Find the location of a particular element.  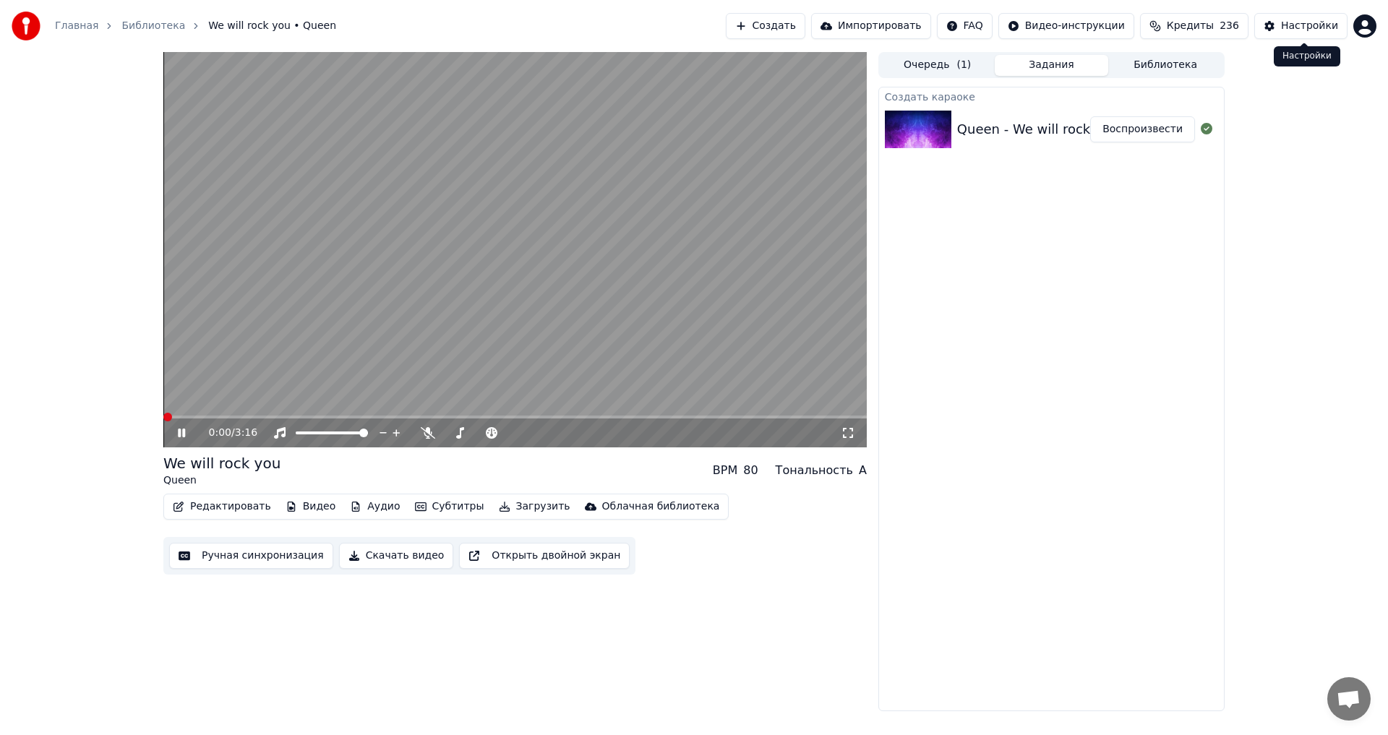

span: 3:16 is located at coordinates (246, 433).